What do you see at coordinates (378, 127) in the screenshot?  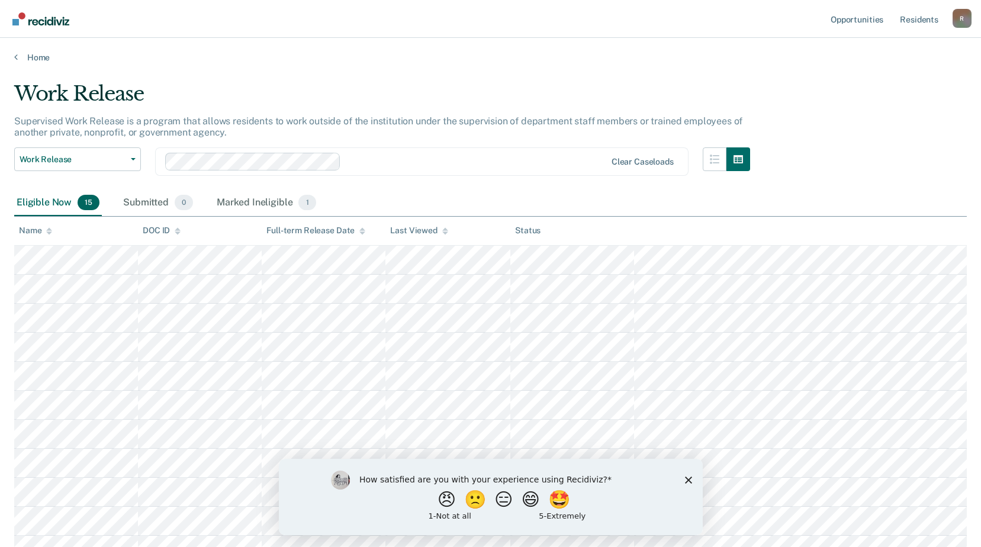 I see `p: Supervised Work Release is a program that allows residents to work outside of the institution und...` at bounding box center [378, 127].